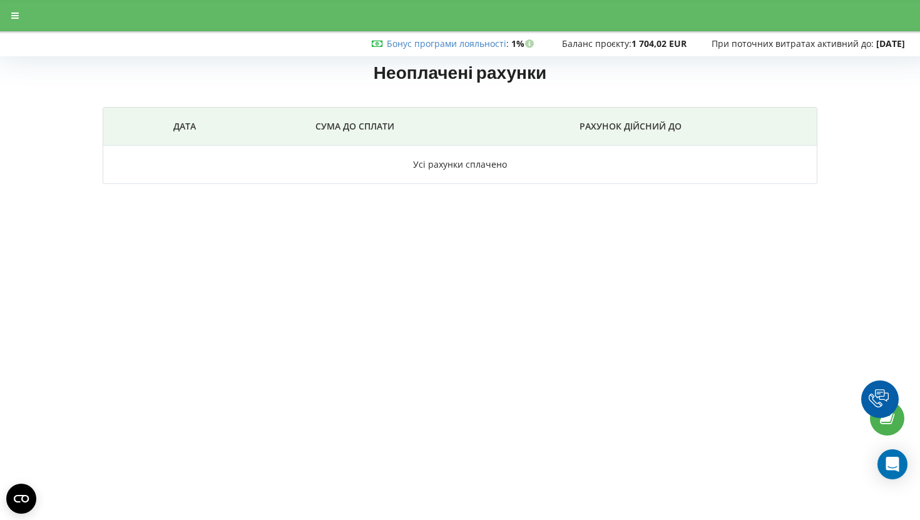 The width and height of the screenshot is (920, 520). What do you see at coordinates (893, 465) in the screenshot?
I see `div: Open Intercom Messenger` at bounding box center [893, 465].